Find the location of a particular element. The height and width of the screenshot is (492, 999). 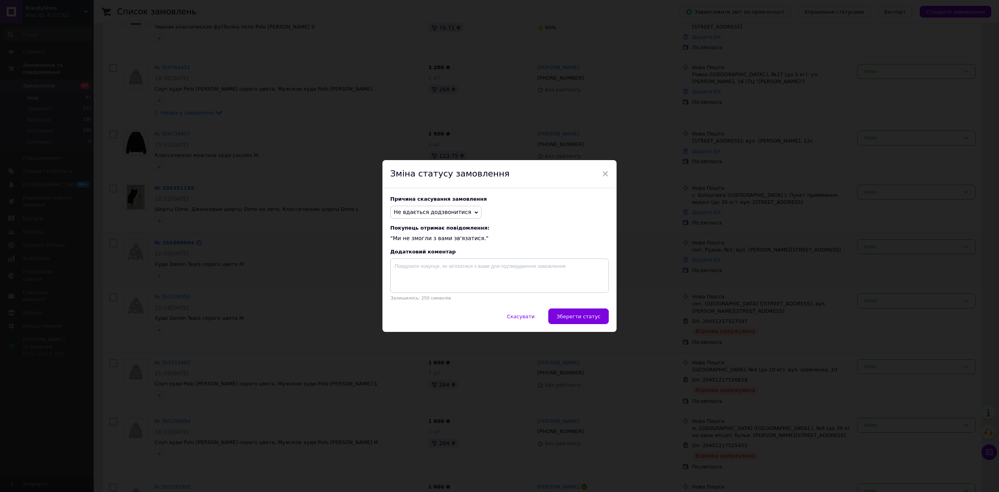

p: Залишилось: 250 символів is located at coordinates (500, 298).